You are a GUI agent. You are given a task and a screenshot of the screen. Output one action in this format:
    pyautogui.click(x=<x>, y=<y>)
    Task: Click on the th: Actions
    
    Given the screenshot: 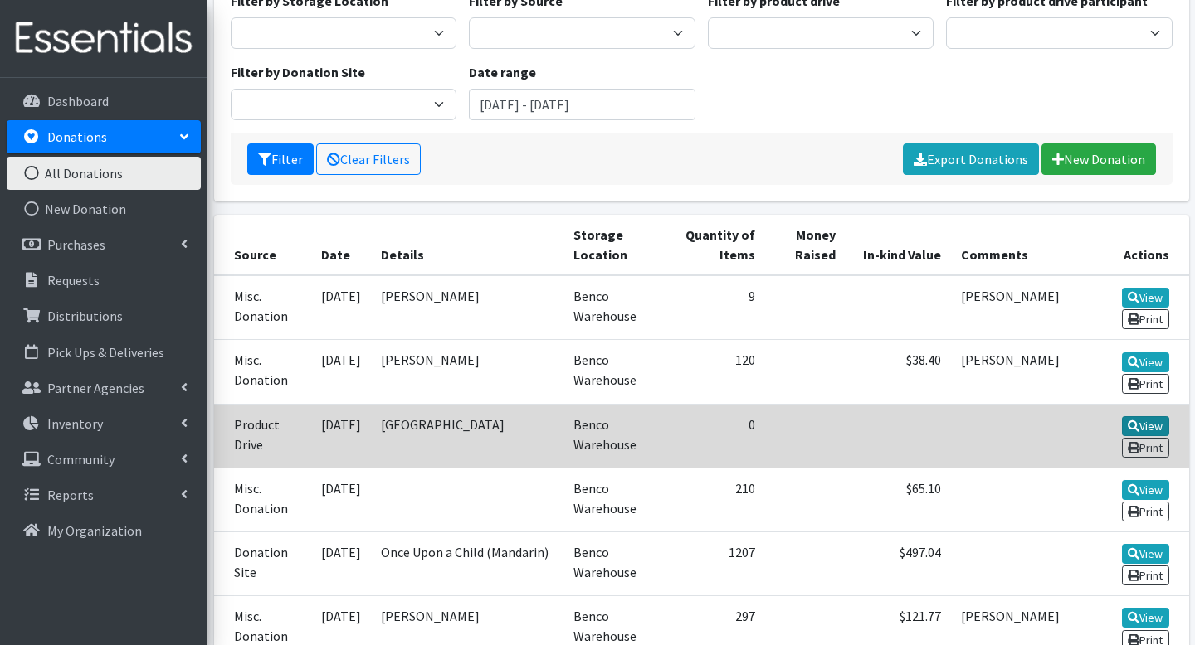 What is the action you would take?
    pyautogui.click(x=1139, y=245)
    